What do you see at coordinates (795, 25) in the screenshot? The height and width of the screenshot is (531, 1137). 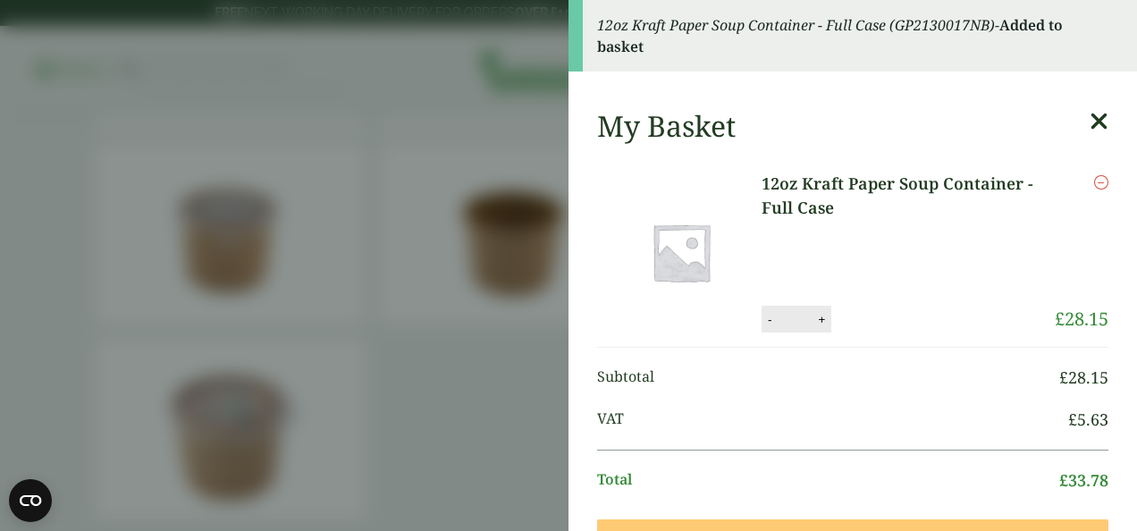 I see `em: 12oz Kraft Paper Soup Container - Full Case (GP2130017NB)` at bounding box center [795, 25].